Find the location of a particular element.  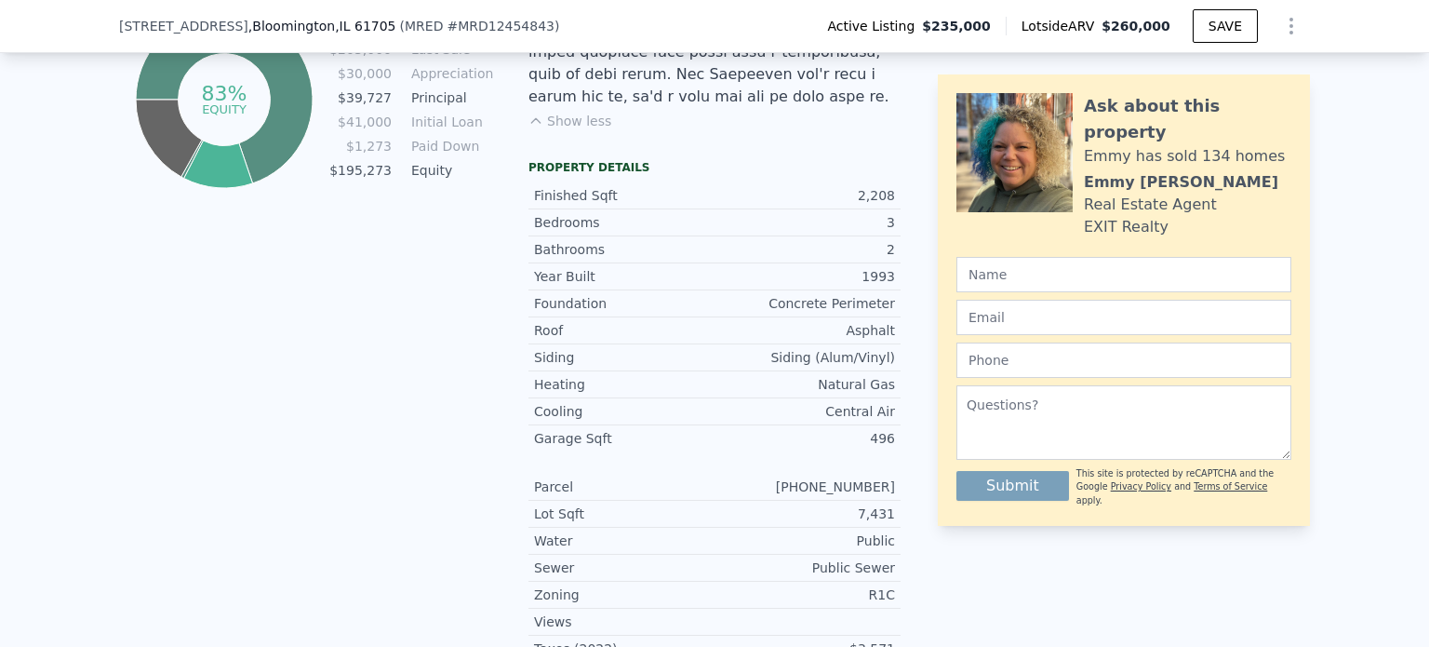

div: Heating is located at coordinates (624, 384).